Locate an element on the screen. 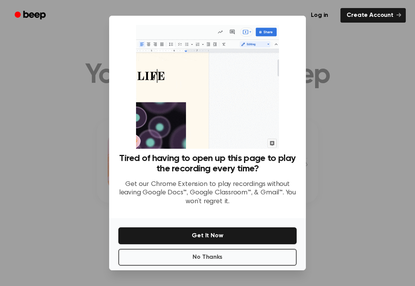 This screenshot has width=415, height=286. p: Get our Chrome Extension to play recordings without leaving Google Docs™, Google Classroom™, & Gm... is located at coordinates (207, 194).